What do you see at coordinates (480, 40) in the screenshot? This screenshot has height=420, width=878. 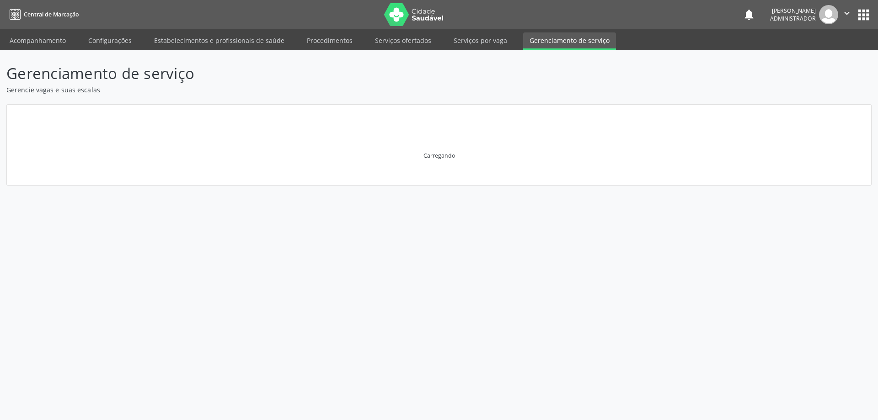 I see `a: Serviços por vaga` at bounding box center [480, 40].